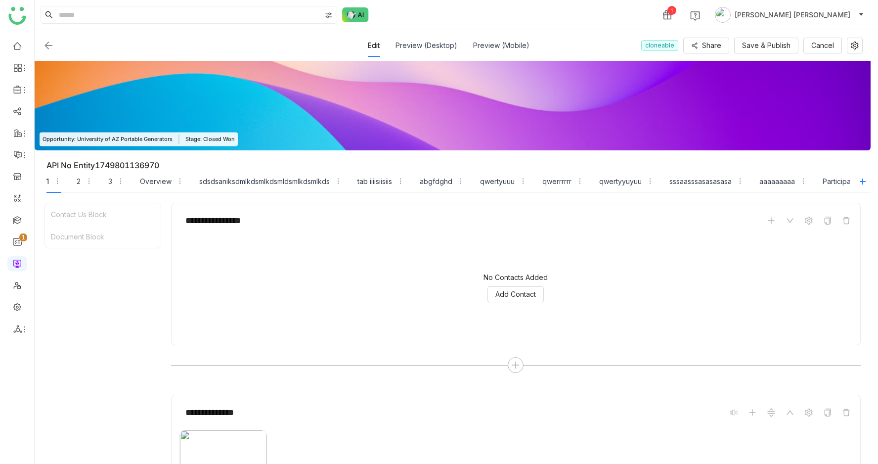 The image size is (878, 464). Describe the element at coordinates (711, 45) in the screenshot. I see `span: Share` at that location.